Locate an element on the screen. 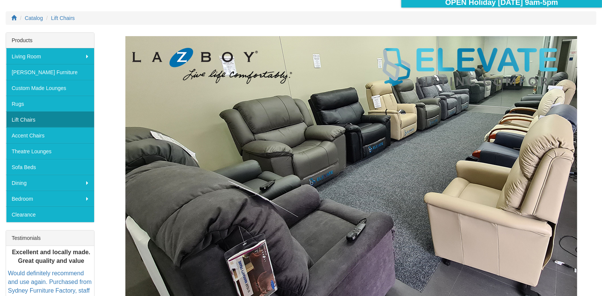 The height and width of the screenshot is (296, 602). b: Excellent and locally made. Great quality and value is located at coordinates (51, 257).